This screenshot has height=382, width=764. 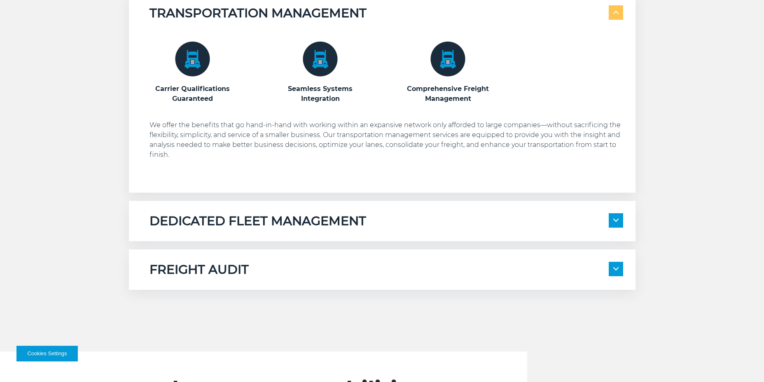 I want to click on h3: Comprehensive Freight Management, so click(x=448, y=94).